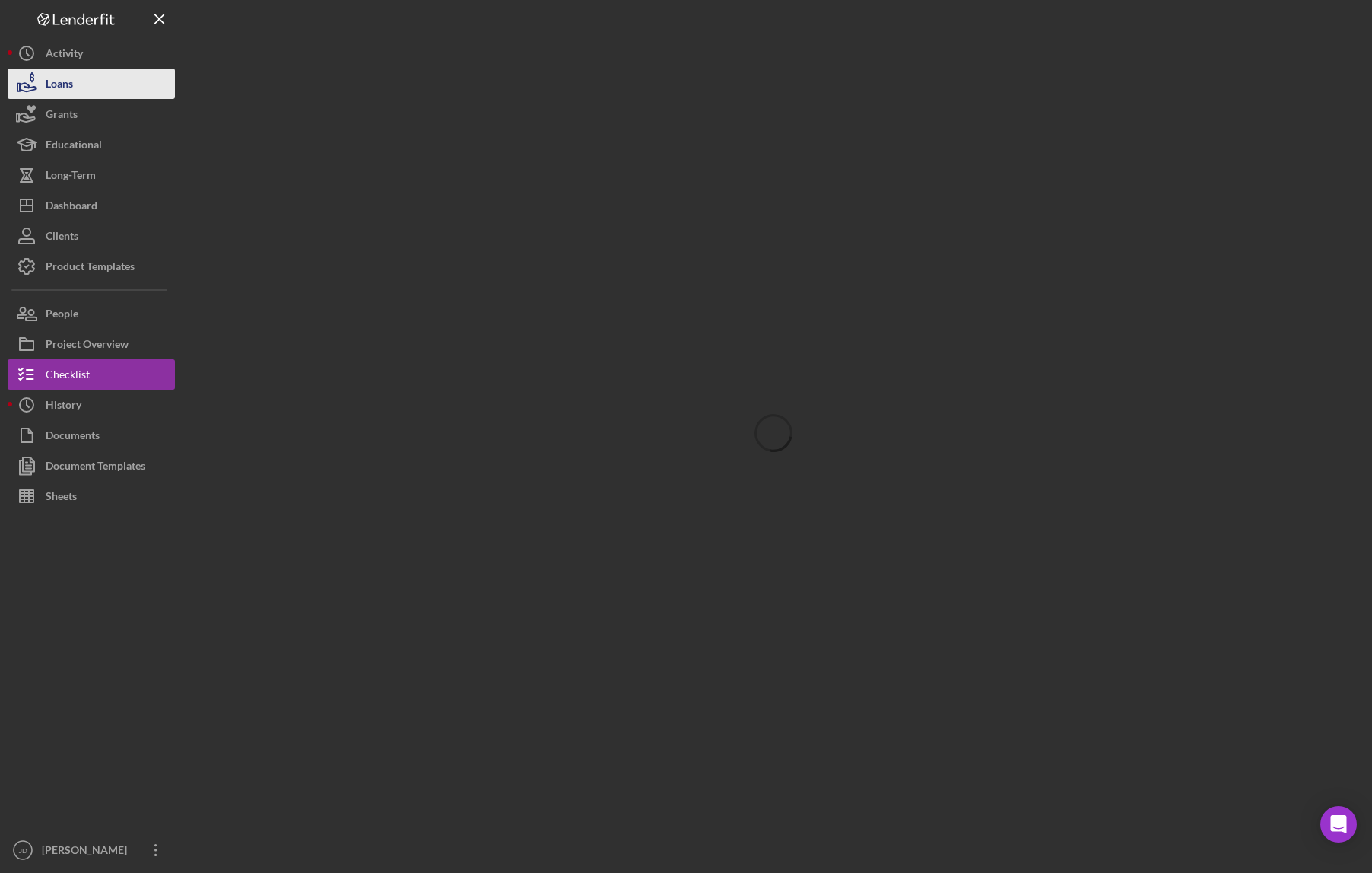  I want to click on button: Educational, so click(92, 144).